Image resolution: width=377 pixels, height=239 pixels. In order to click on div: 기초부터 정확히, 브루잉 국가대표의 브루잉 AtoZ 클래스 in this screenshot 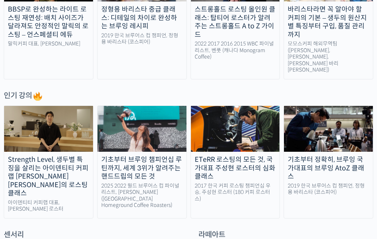, I will do `click(328, 168)`.